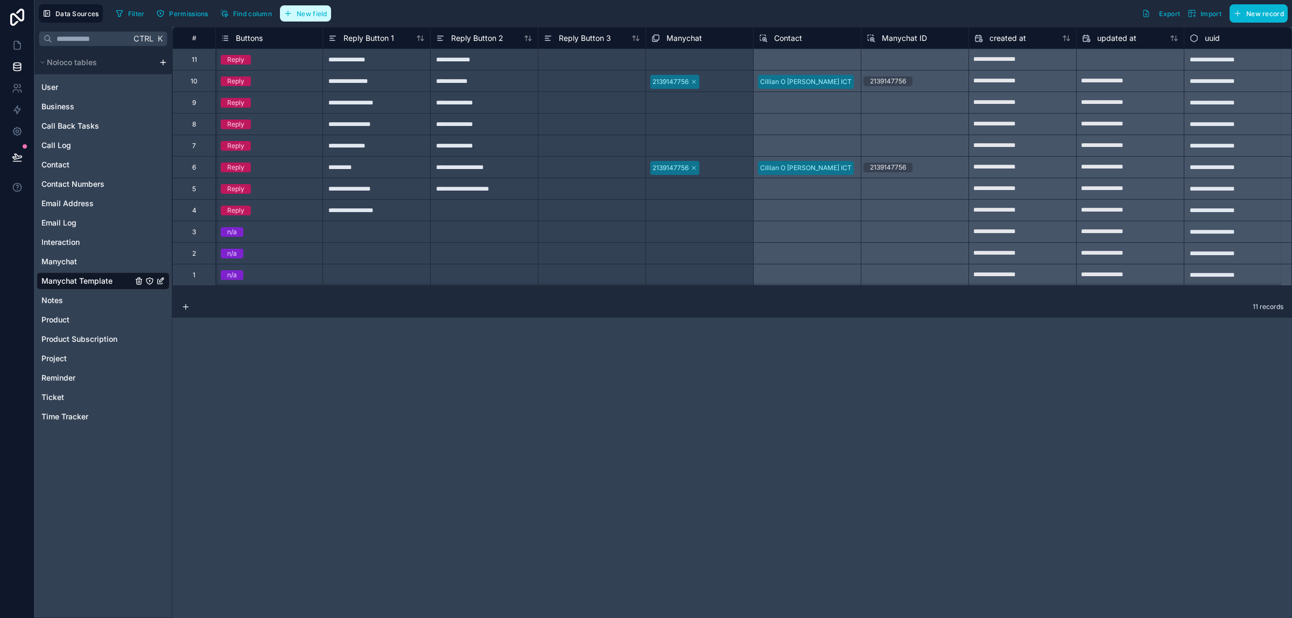  What do you see at coordinates (73, 184) in the screenshot?
I see `span: Contact Numbers` at bounding box center [73, 184].